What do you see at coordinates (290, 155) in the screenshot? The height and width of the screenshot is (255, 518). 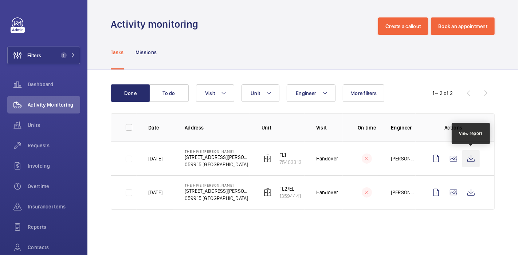 I see `p: FL1` at bounding box center [290, 155].